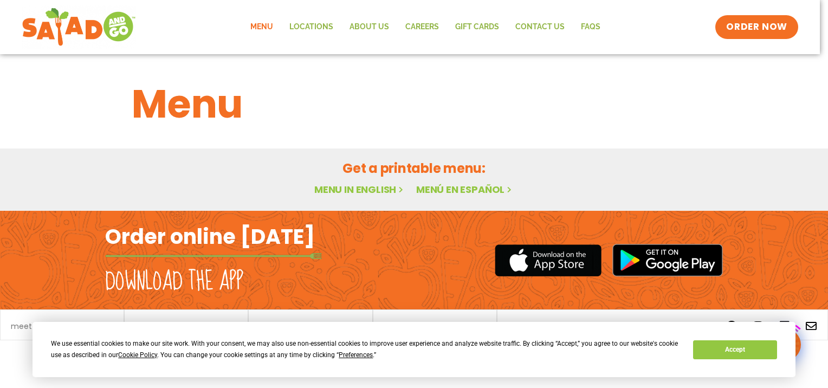  What do you see at coordinates (414, 104) in the screenshot?
I see `h1: Menu` at bounding box center [414, 104].